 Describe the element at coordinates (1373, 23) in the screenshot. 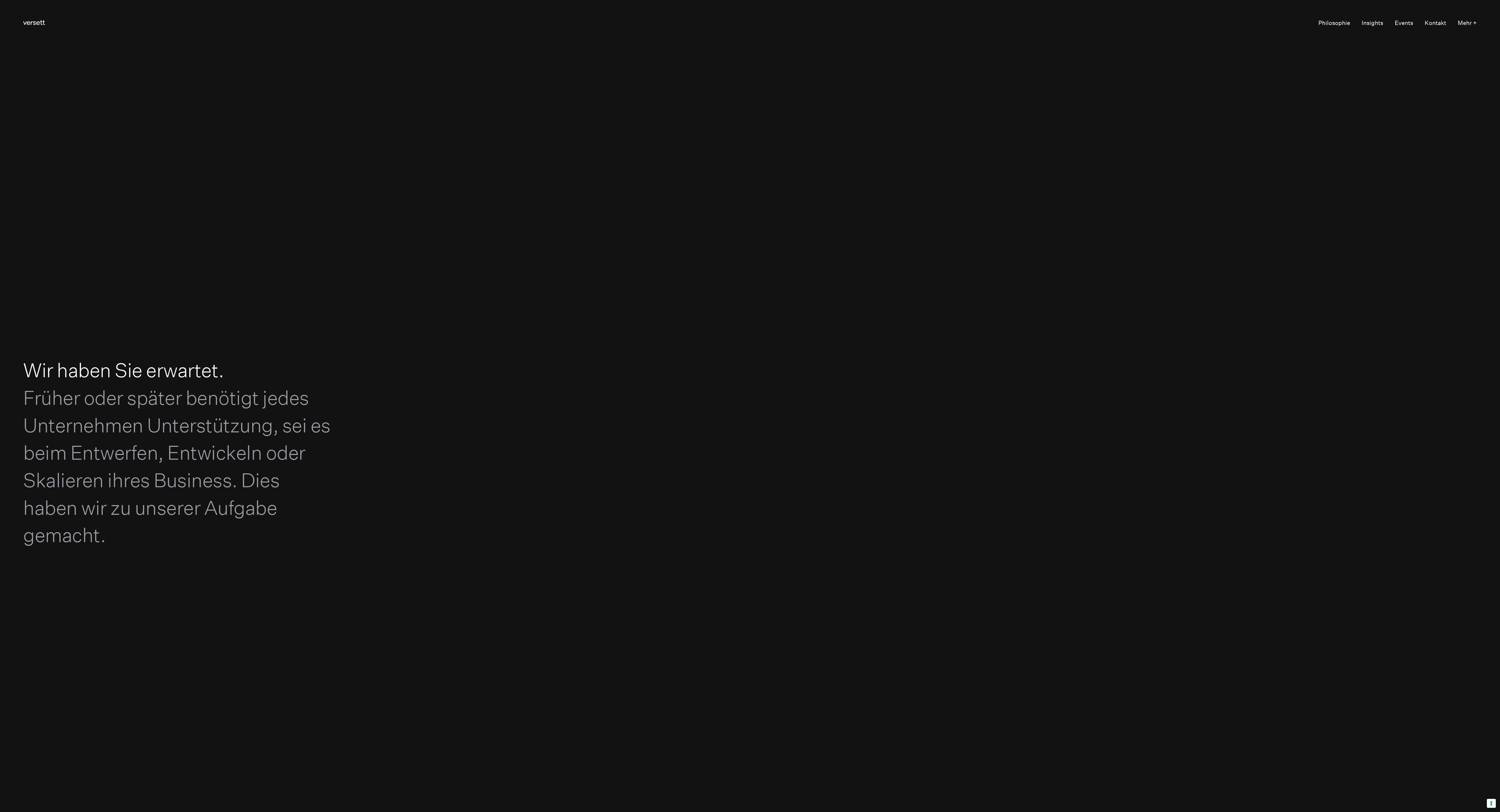

I see `a: Insights` at that location.